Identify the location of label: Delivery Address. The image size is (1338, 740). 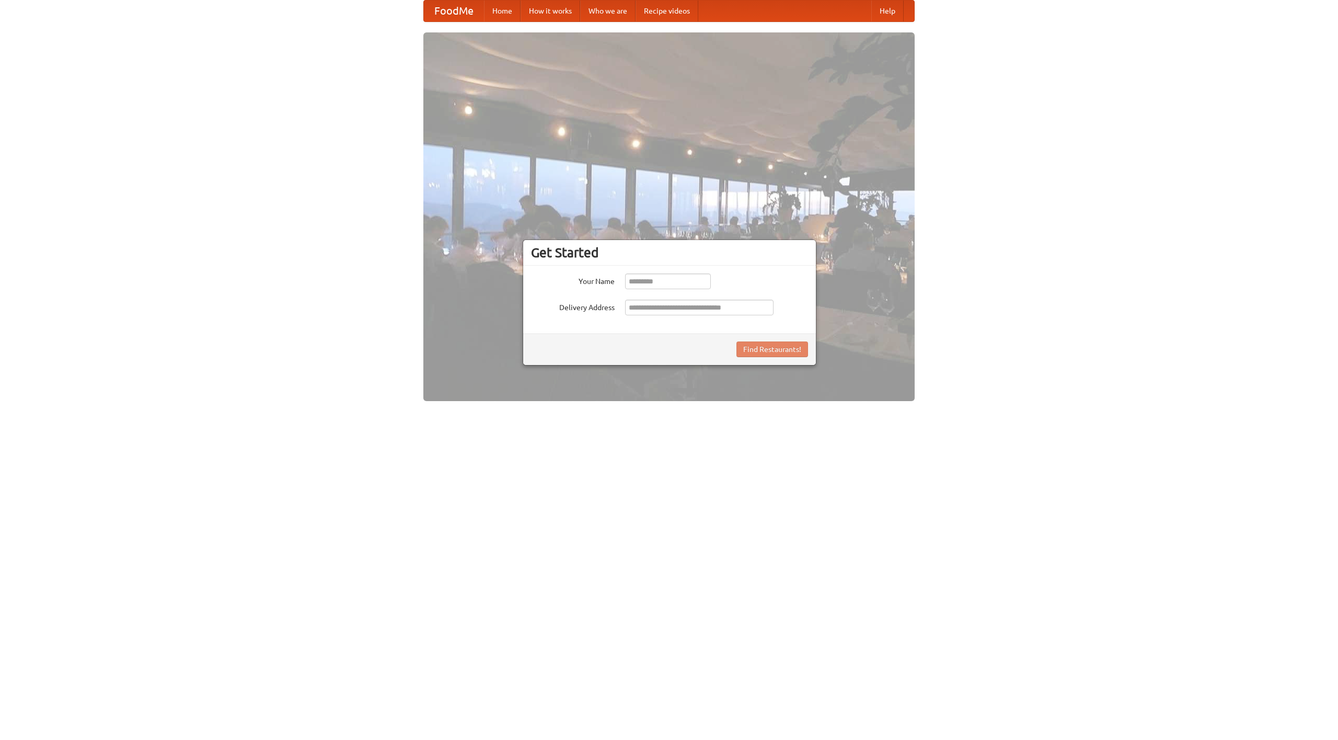
(573, 306).